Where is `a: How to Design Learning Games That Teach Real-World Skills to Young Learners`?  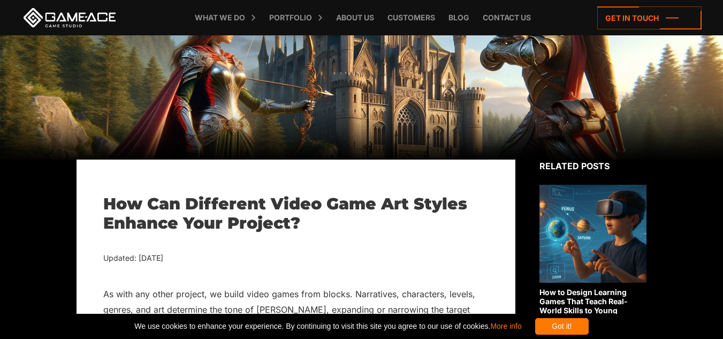
a: How to Design Learning Games That Teach Real-World Skills to Young Learners is located at coordinates (593, 254).